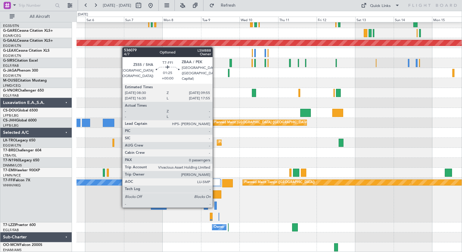 Image resolution: width=462 pixels, height=252 pixels. Describe the element at coordinates (23, 245) in the screenshot. I see `a: OO-MCWFalcon 2000S` at that location.